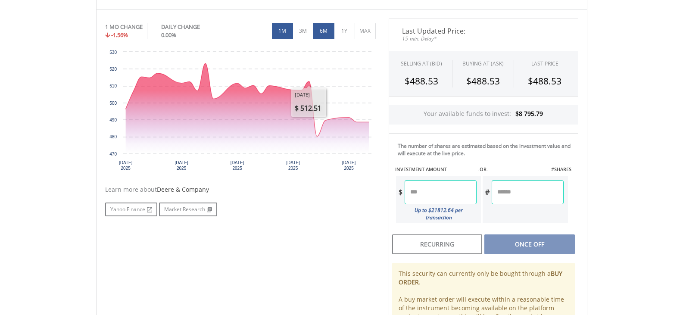 This screenshot has width=683, height=315. I want to click on span: BUYING AT (ASK), so click(483, 63).